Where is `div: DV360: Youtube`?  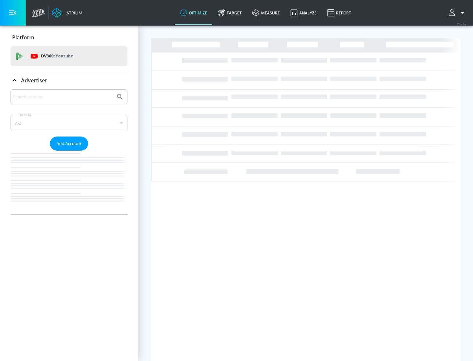 div: DV360: Youtube is located at coordinates (69, 56).